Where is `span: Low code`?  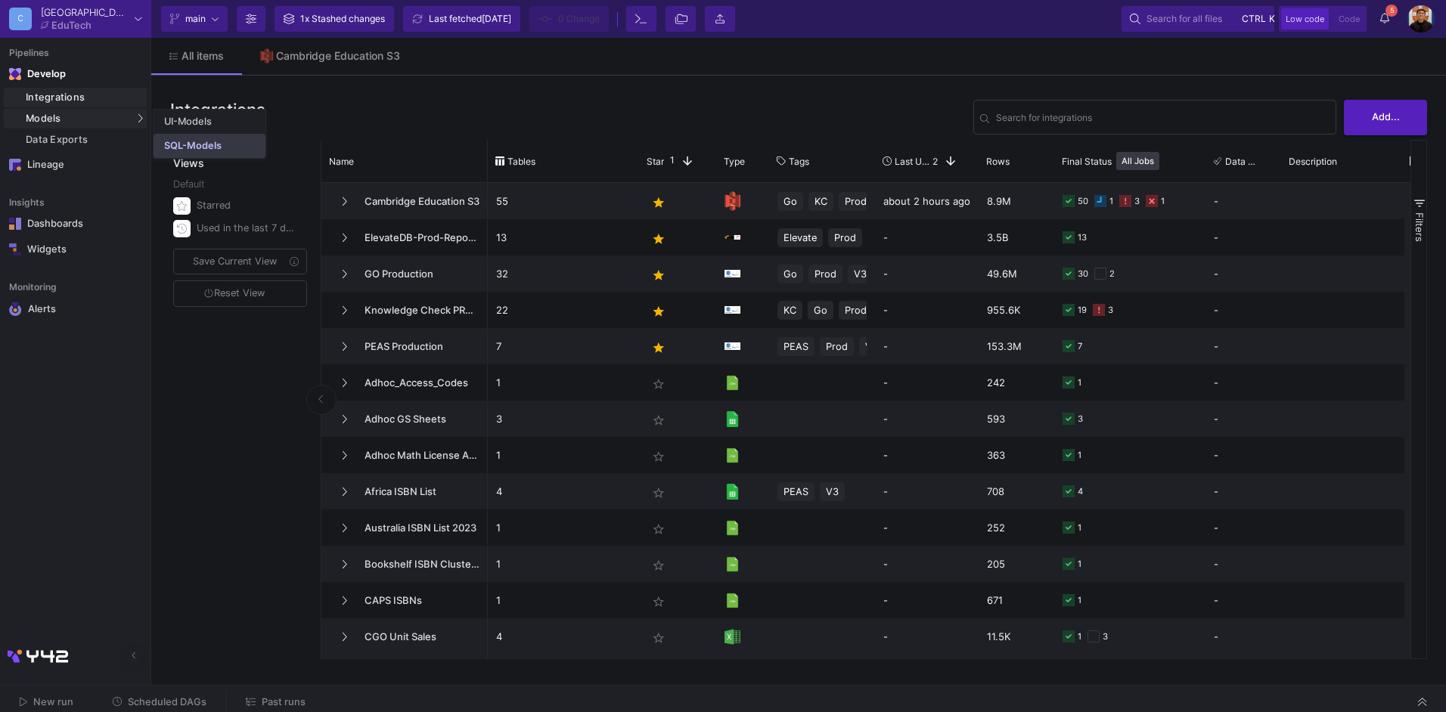 span: Low code is located at coordinates (1304, 19).